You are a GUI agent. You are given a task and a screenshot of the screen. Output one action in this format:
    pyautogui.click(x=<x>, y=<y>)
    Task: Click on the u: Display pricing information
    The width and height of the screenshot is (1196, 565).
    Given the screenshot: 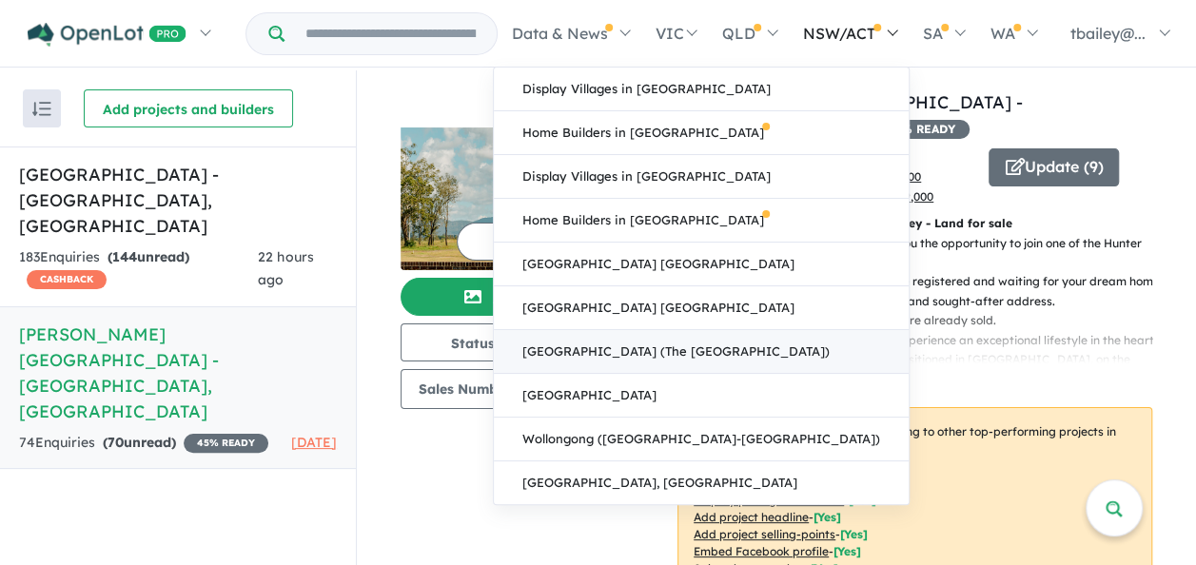 What is the action you would take?
    pyautogui.click(x=769, y=500)
    